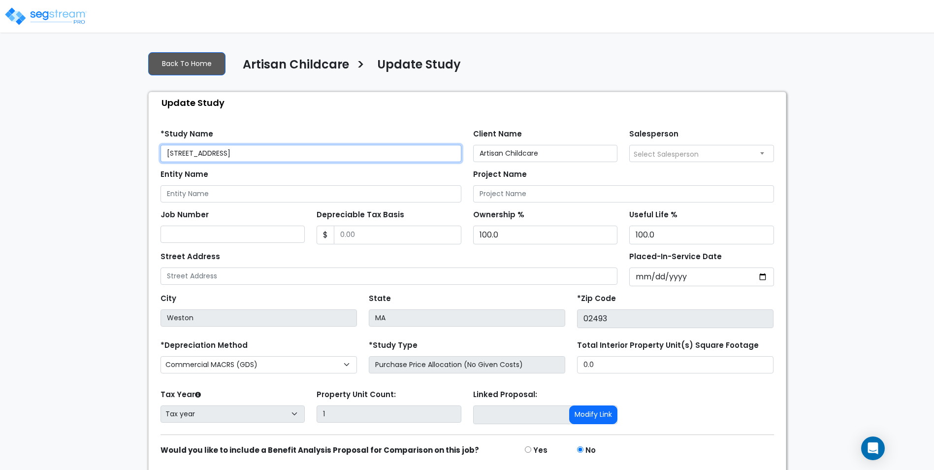 The image size is (934, 470). Describe the element at coordinates (311, 194) in the screenshot. I see `input: Entity Name` at that location.